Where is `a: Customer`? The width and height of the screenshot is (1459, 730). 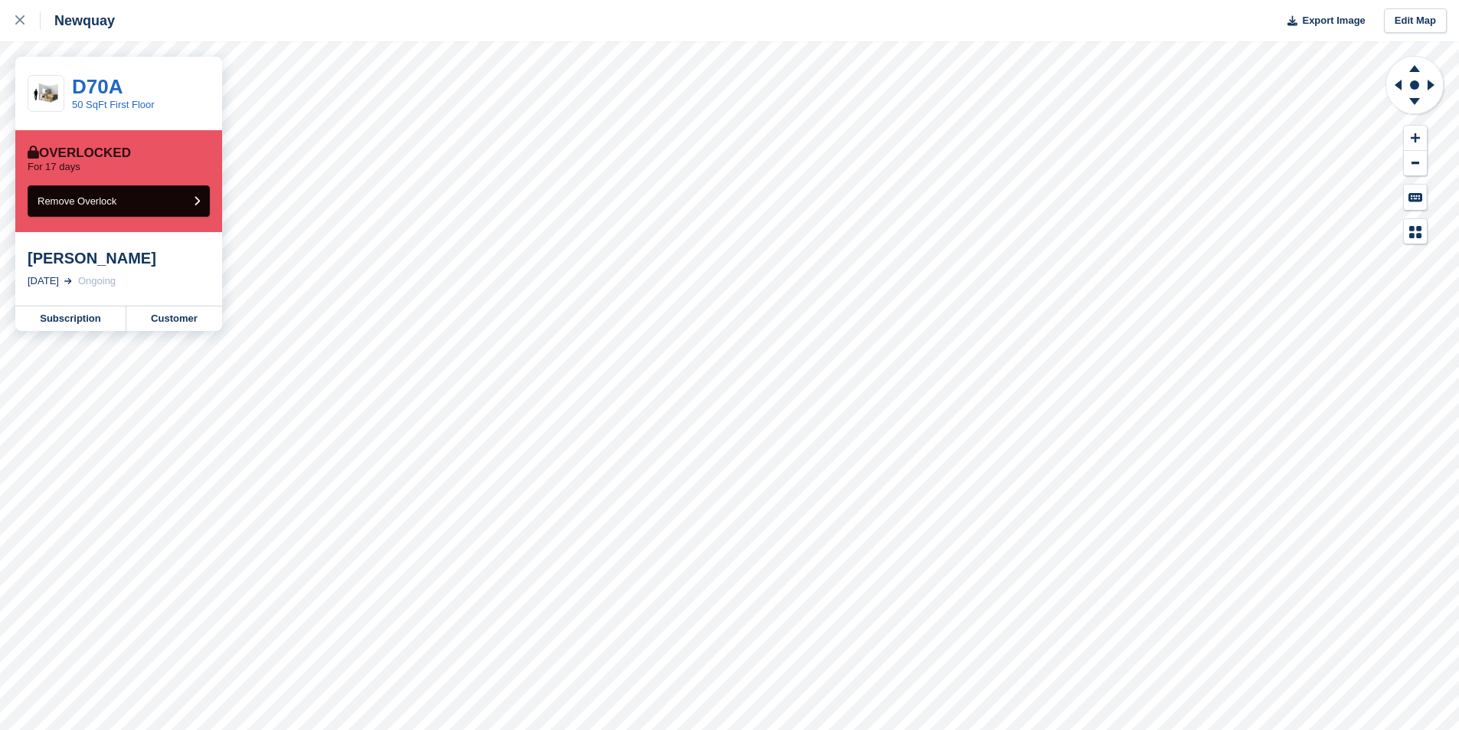
a: Customer is located at coordinates (174, 319).